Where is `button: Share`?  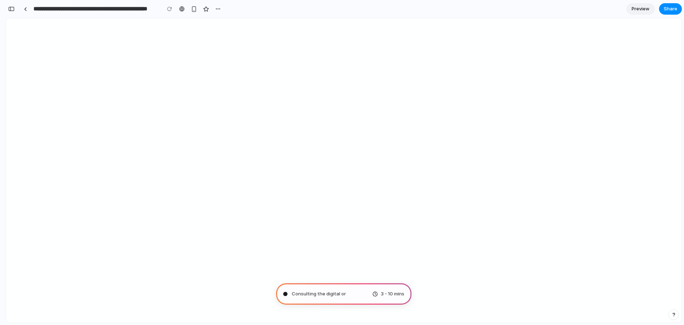 button: Share is located at coordinates (671, 9).